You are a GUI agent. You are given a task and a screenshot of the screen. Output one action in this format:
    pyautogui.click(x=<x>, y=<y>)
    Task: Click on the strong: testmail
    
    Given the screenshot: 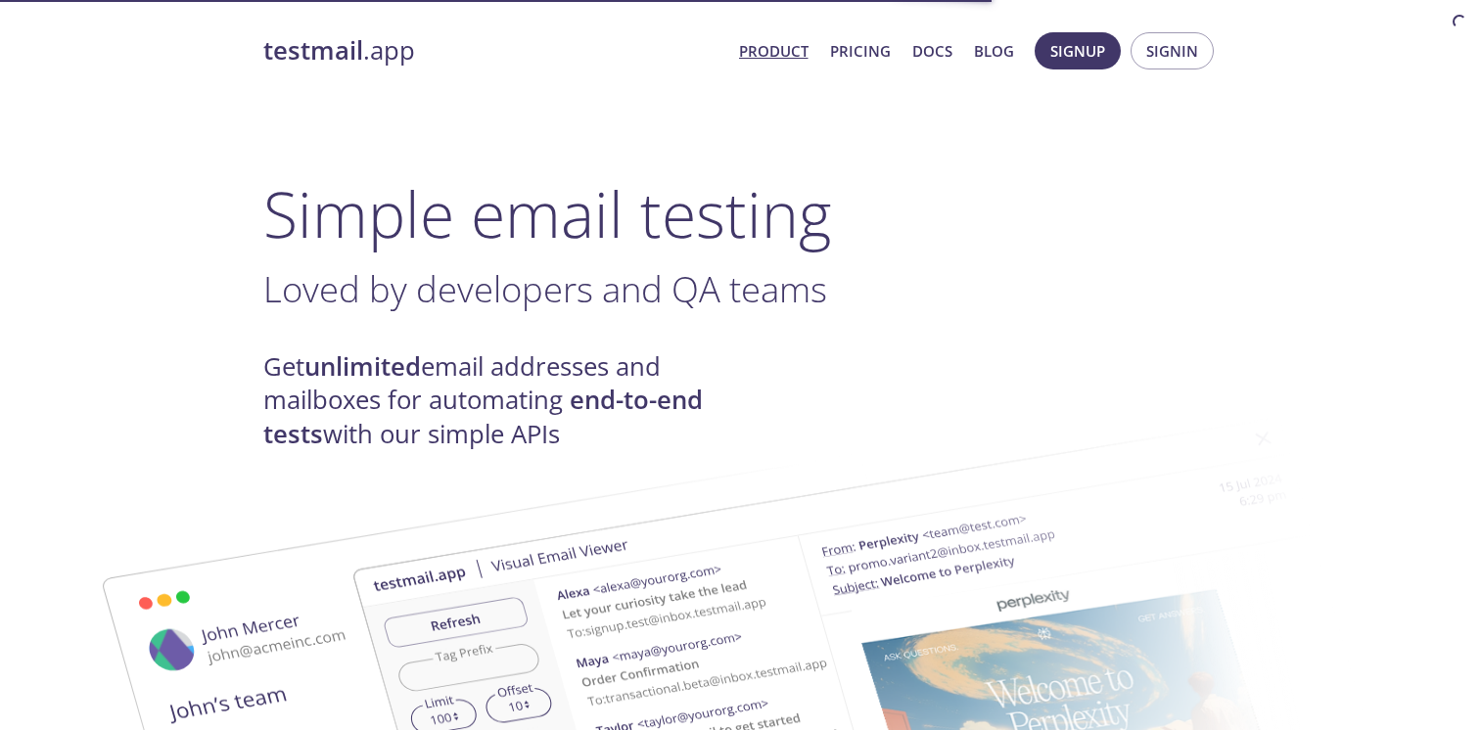 What is the action you would take?
    pyautogui.click(x=313, y=50)
    